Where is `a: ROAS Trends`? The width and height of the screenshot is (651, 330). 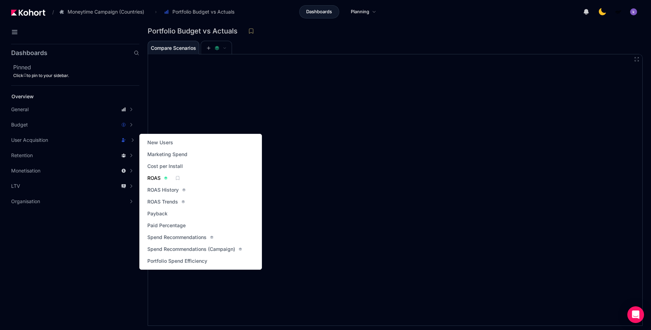 a: ROAS Trends is located at coordinates (166, 202).